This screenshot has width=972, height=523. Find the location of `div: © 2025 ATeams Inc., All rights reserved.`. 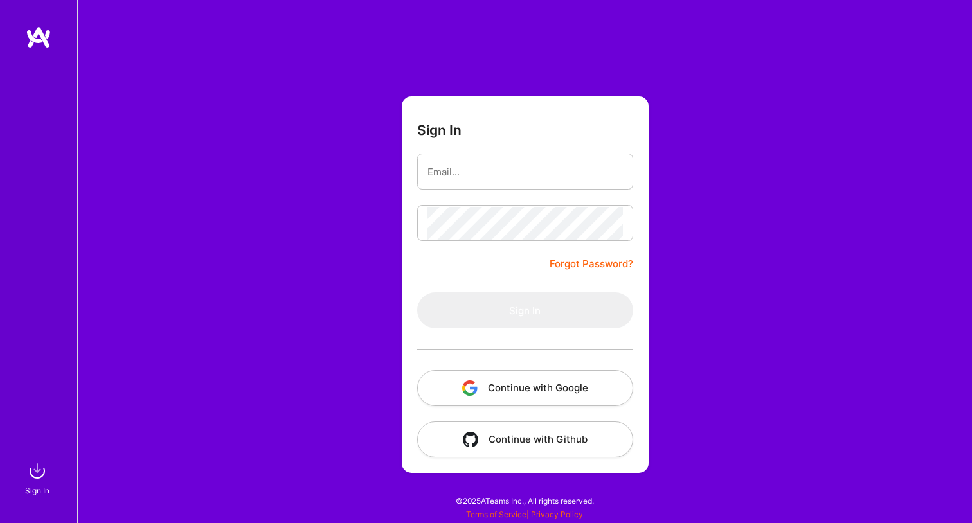

div: © 2025 ATeams Inc., All rights reserved. is located at coordinates (524, 501).